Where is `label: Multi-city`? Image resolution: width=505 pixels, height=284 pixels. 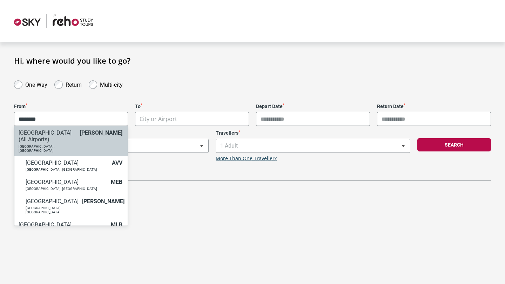 label: Multi-city is located at coordinates (111, 84).